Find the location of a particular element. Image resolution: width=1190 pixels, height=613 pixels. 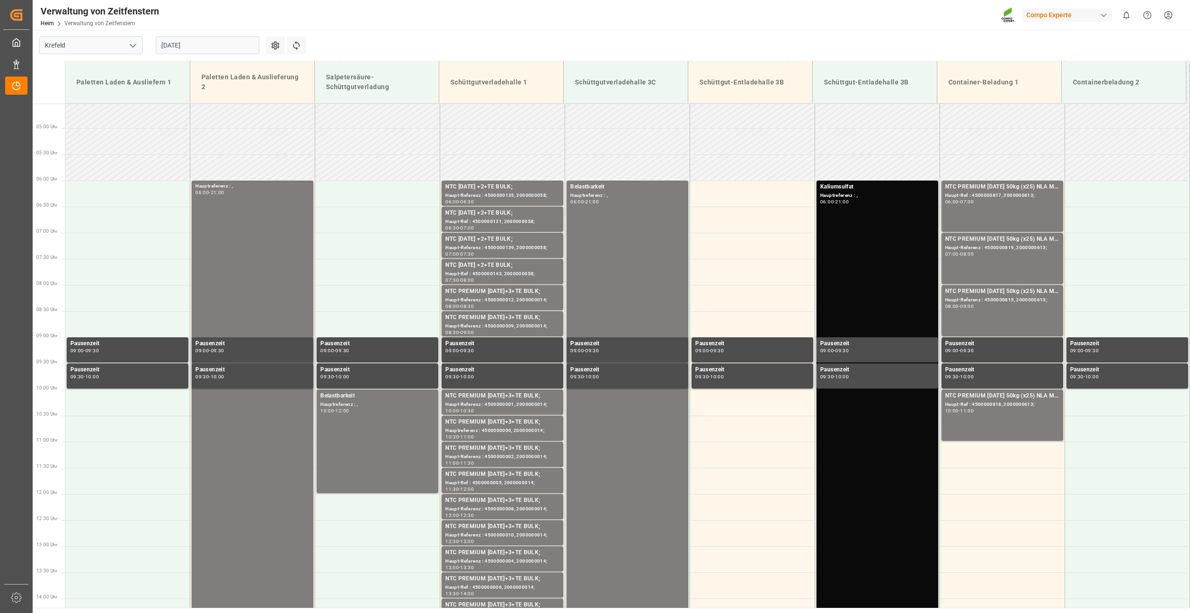

div: 11:30 is located at coordinates (452, 489).